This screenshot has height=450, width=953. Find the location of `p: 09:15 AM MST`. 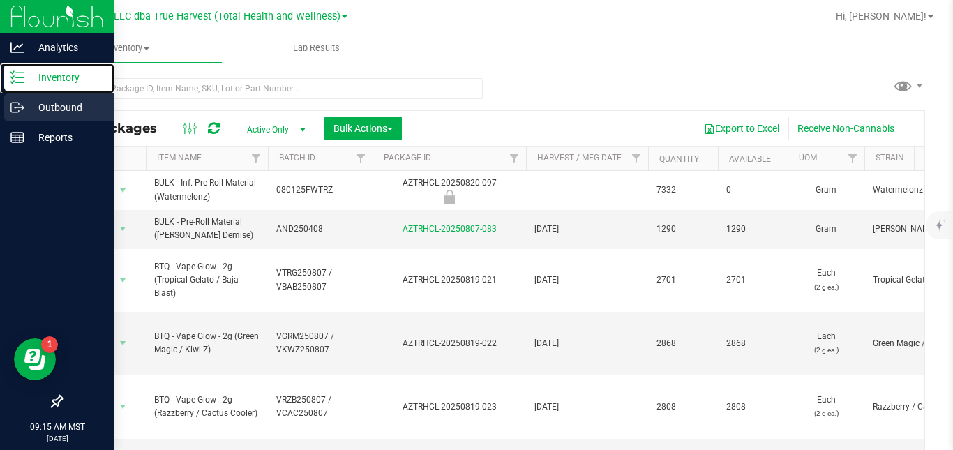

p: 09:15 AM MST is located at coordinates (57, 427).